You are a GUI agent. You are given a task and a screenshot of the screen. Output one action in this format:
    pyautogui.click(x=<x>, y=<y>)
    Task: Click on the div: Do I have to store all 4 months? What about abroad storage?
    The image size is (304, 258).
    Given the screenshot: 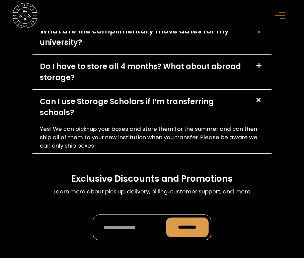 What is the action you would take?
    pyautogui.click(x=144, y=72)
    